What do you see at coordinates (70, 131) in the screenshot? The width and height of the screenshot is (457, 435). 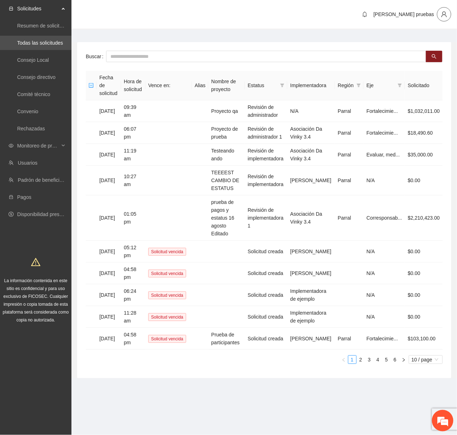 I see `span: Estamos en línea.` at bounding box center [70, 131].